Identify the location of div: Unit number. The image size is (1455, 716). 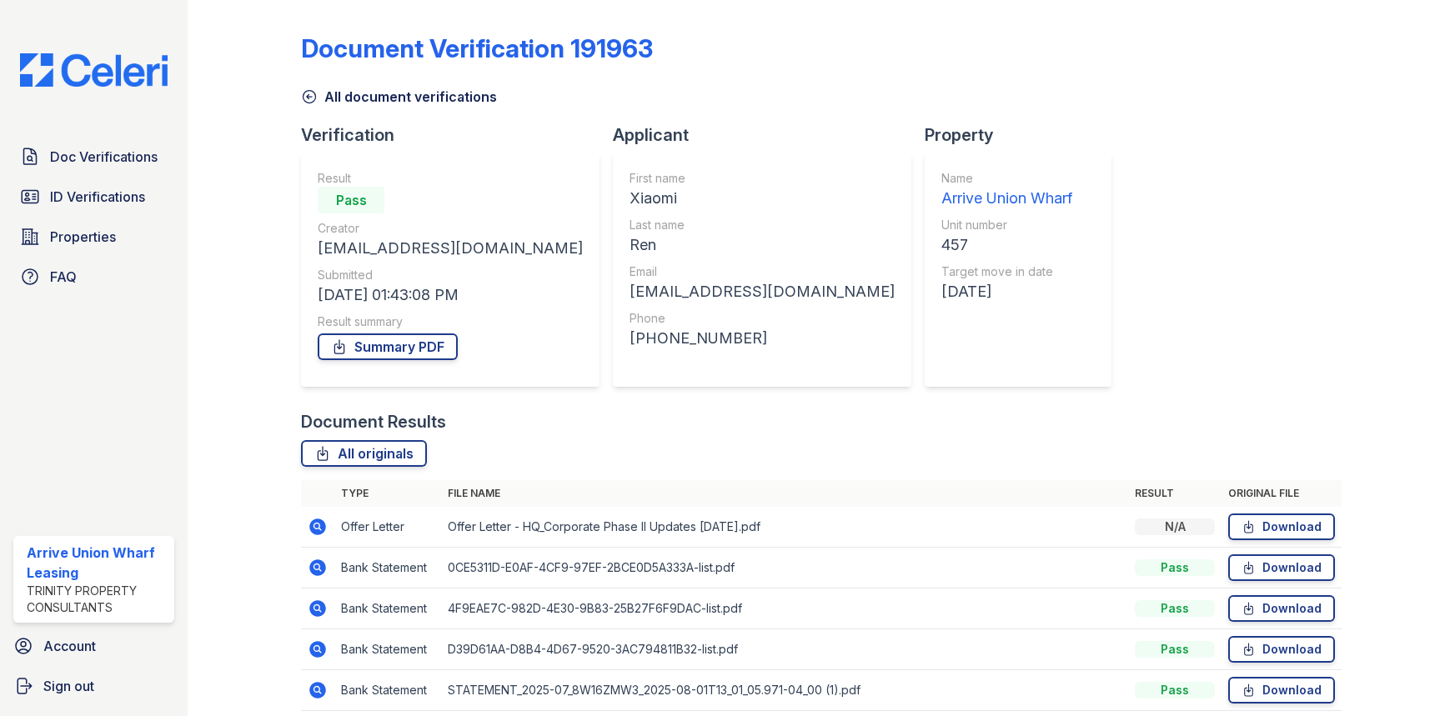
(1006, 225).